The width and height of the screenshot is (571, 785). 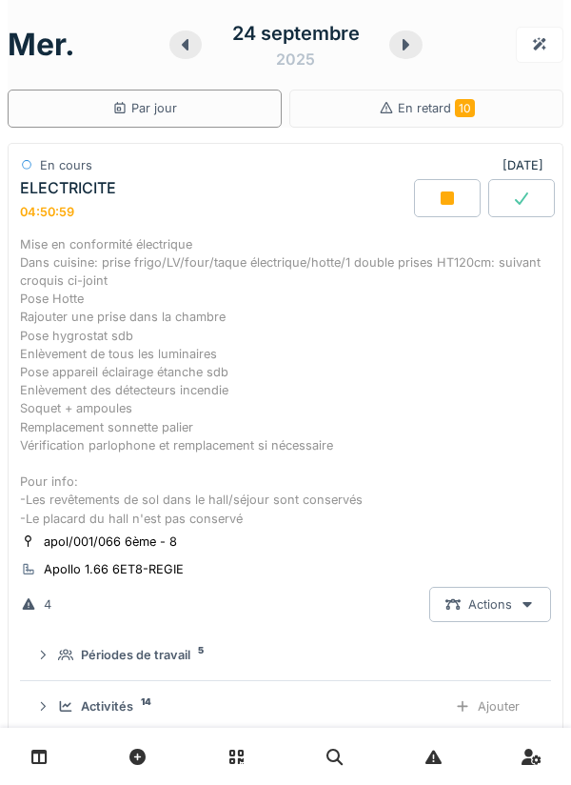 I want to click on span: 10, so click(x=465, y=108).